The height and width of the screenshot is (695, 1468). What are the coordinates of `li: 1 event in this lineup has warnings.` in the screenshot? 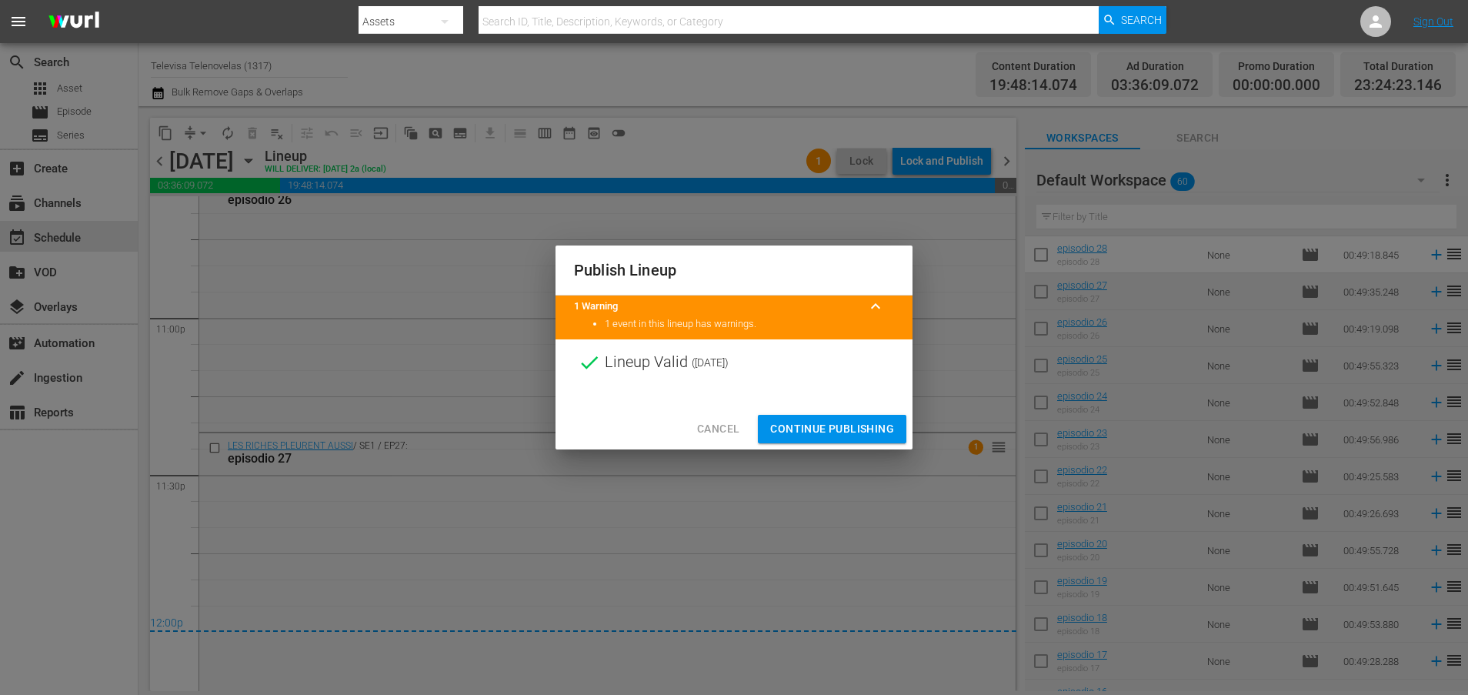 It's located at (749, 324).